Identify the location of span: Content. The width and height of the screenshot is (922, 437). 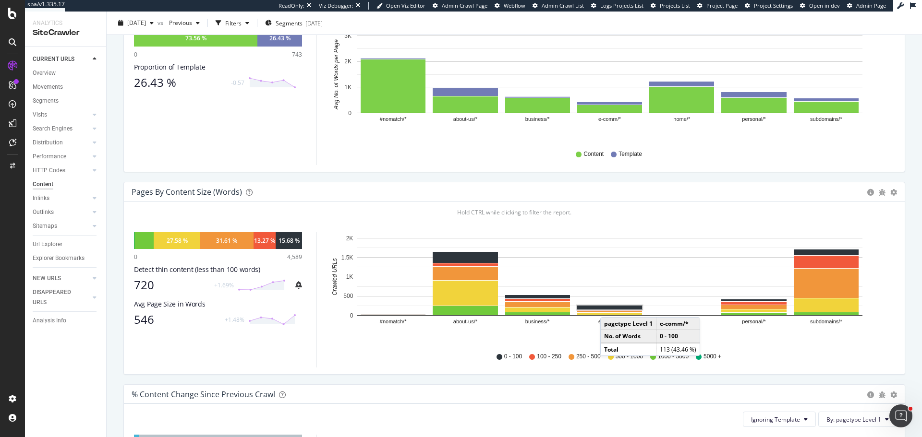
(593, 154).